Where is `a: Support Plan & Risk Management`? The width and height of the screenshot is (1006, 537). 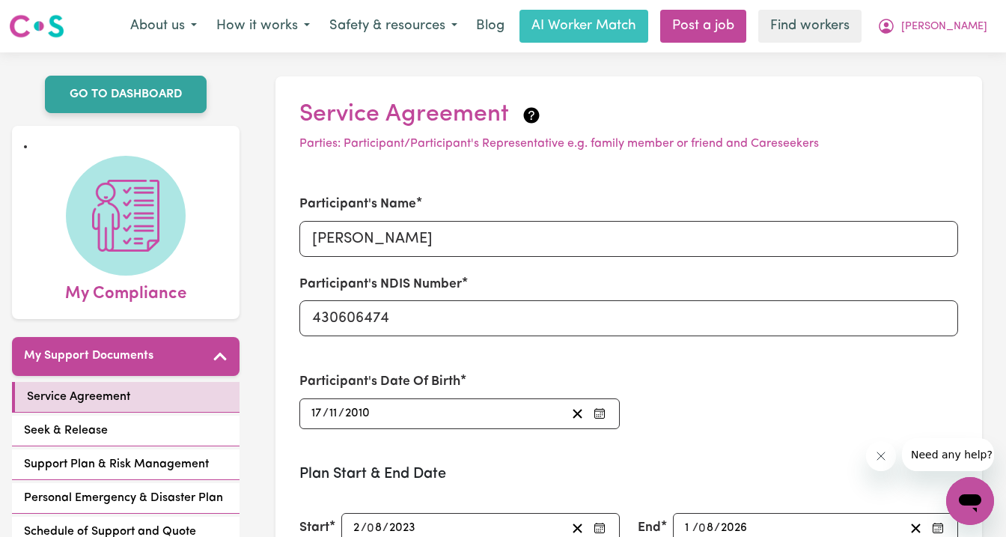
a: Support Plan & Risk Management is located at coordinates (126, 464).